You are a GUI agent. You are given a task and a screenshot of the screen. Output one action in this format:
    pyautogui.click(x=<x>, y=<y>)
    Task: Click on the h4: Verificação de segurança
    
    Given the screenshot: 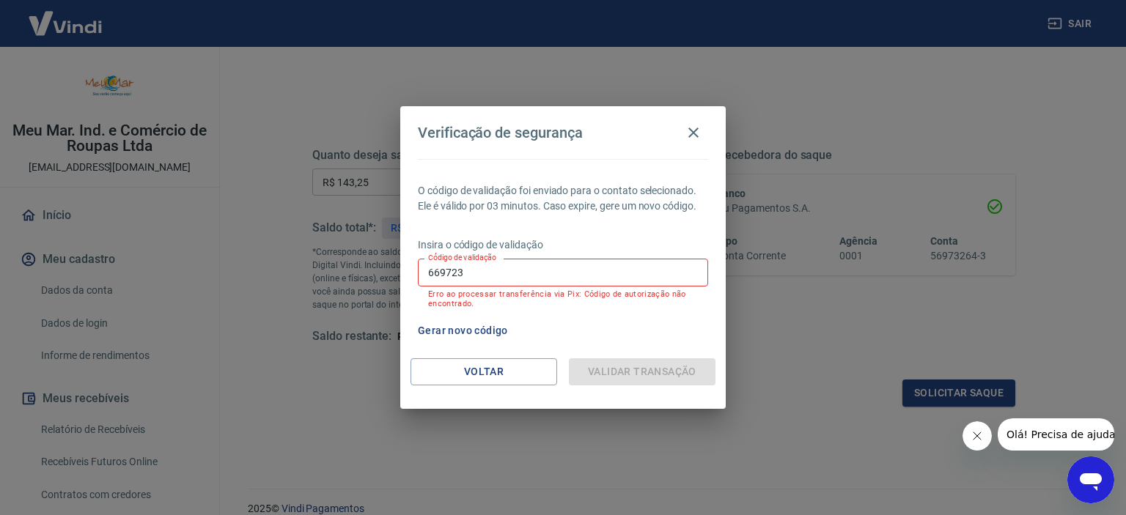 What is the action you would take?
    pyautogui.click(x=500, y=133)
    